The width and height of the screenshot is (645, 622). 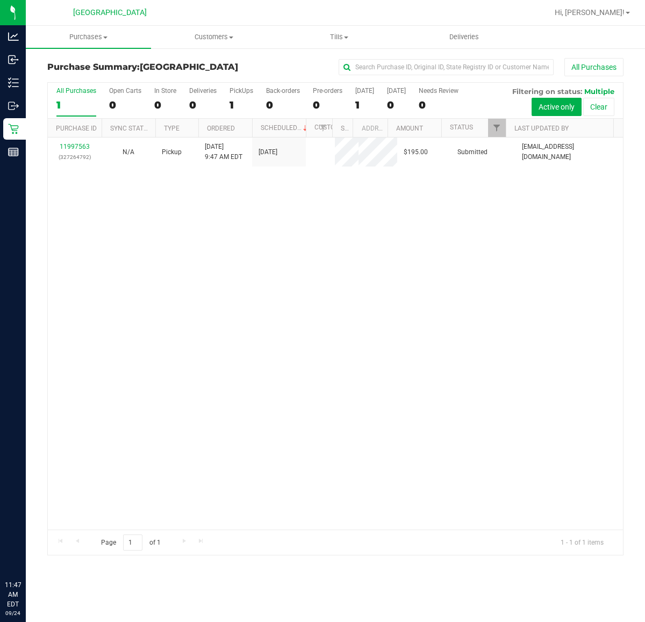 I want to click on inline-svg: Retail, so click(x=13, y=129).